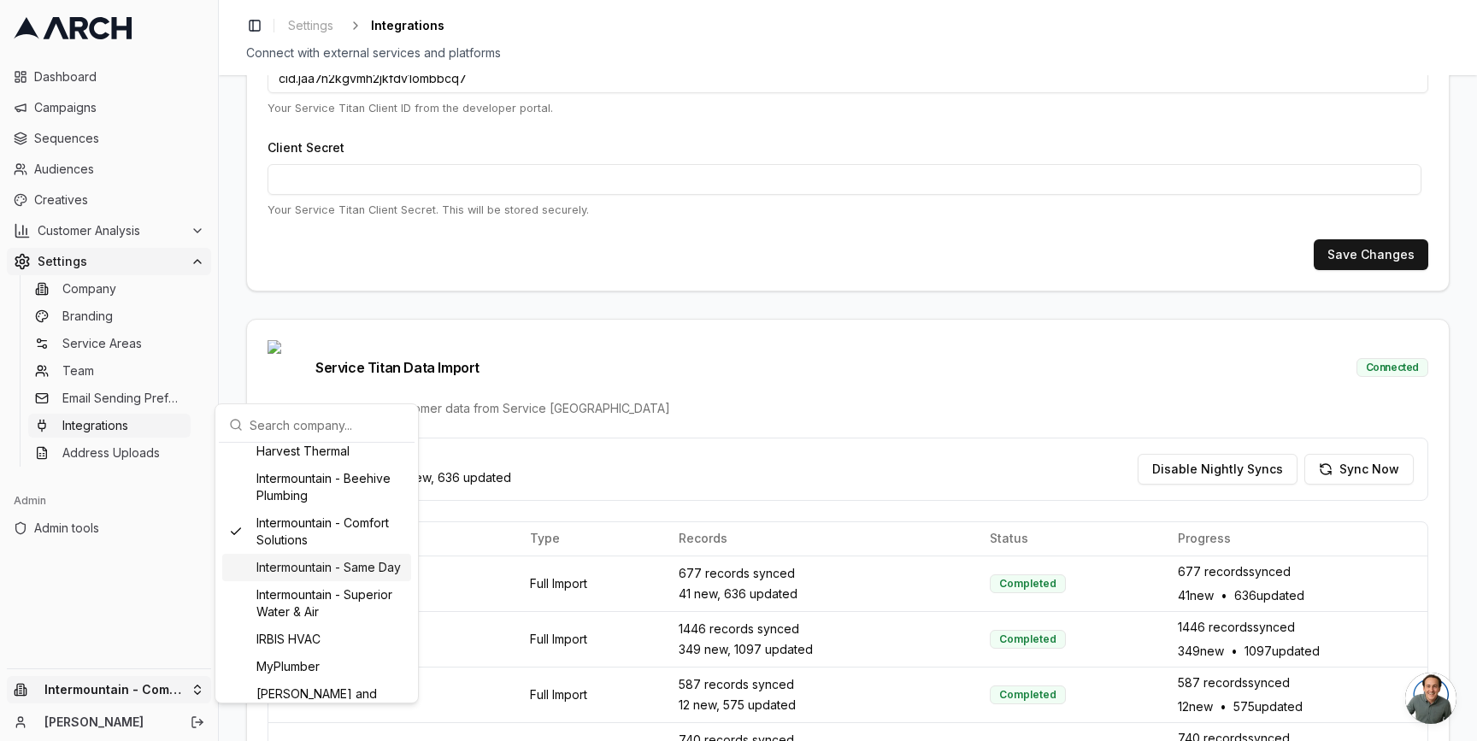 The image size is (1477, 741). Describe the element at coordinates (316, 571) in the screenshot. I see `div: Suggestions` at that location.